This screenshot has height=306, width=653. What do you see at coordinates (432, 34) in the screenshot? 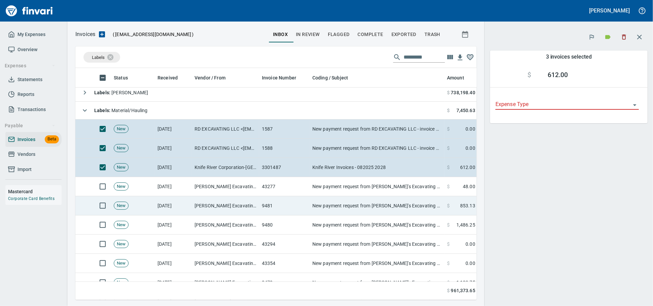
I see `span: trash` at bounding box center [432, 34].